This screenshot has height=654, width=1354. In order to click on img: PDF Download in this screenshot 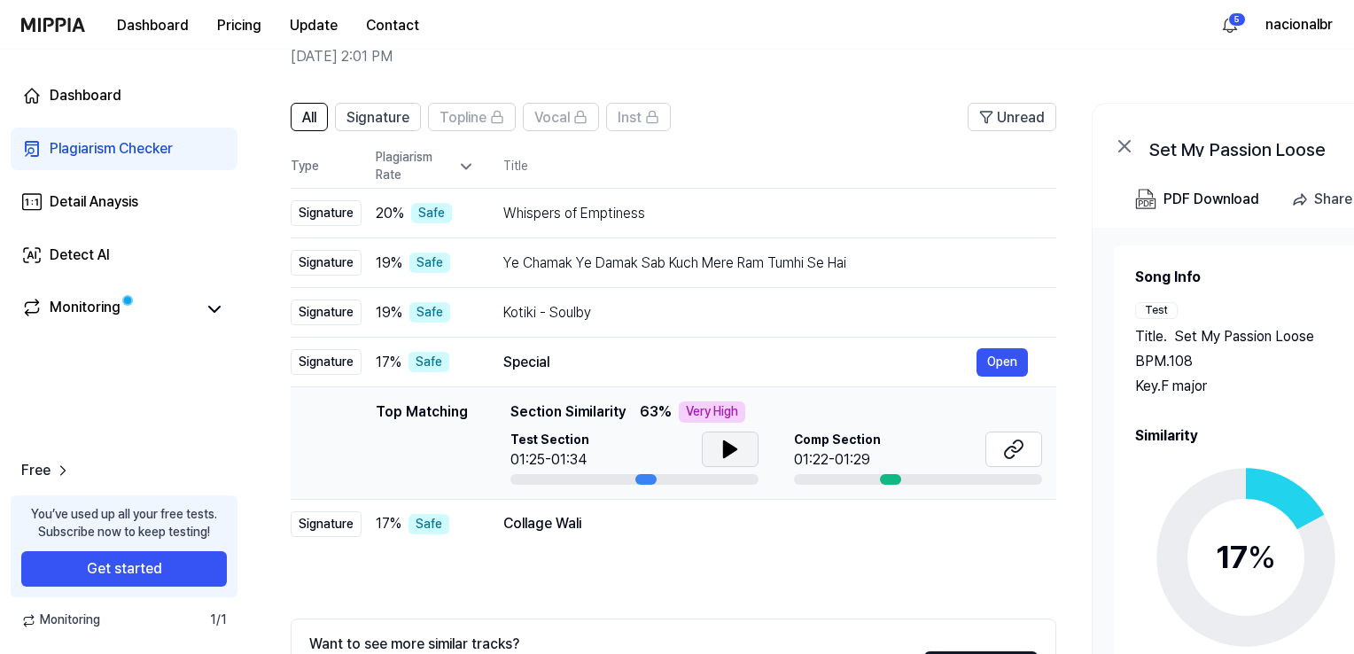, I will do `click(1146, 199)`.